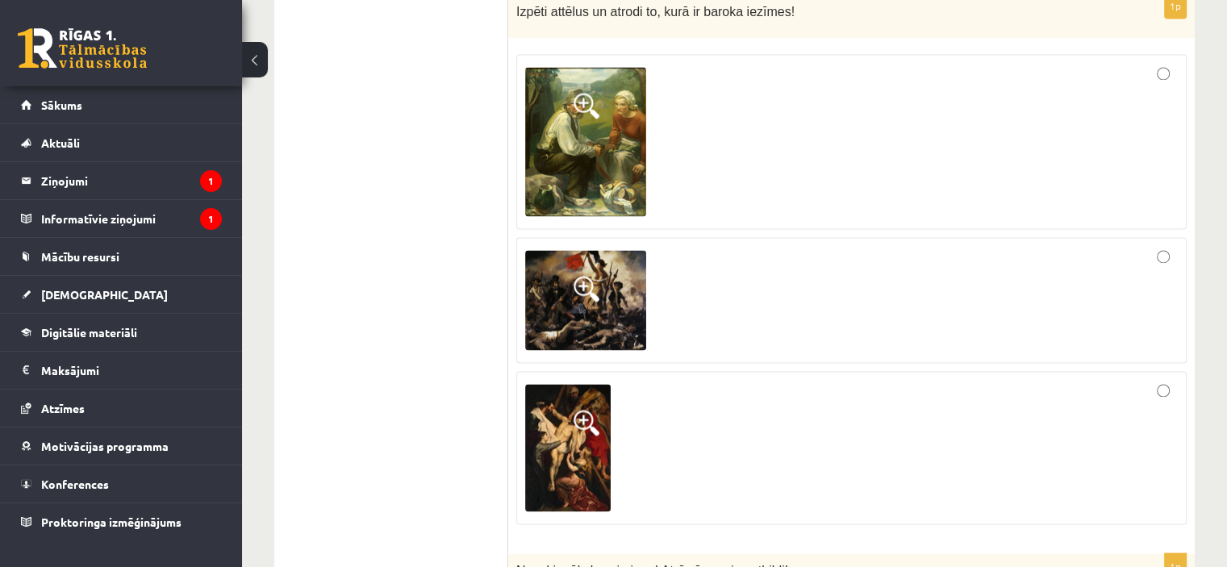  I want to click on a: Digitālie materiāli, so click(121, 332).